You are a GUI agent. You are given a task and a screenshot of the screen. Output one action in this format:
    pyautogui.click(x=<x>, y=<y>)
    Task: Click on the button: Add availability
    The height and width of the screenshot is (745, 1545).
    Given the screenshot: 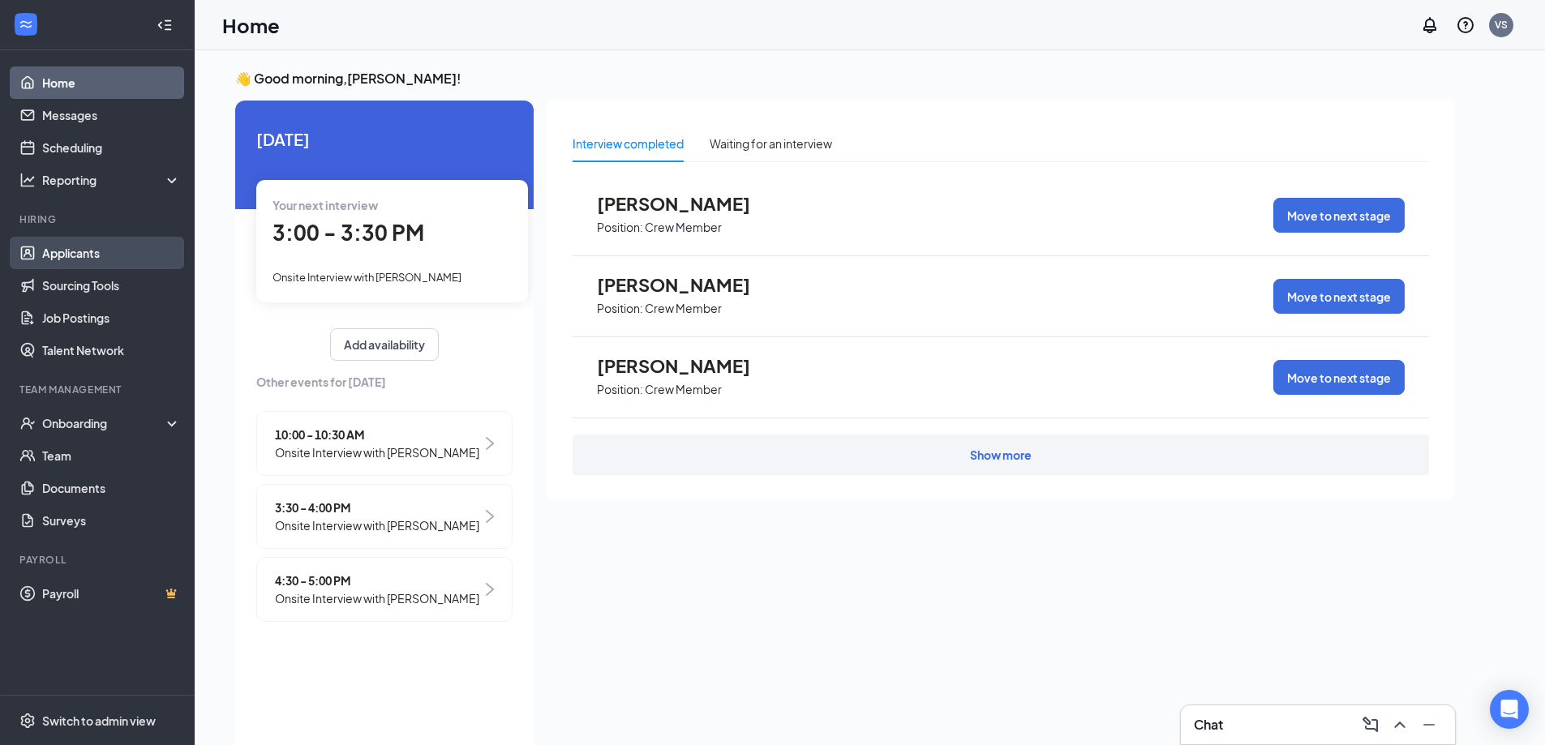 What is the action you would take?
    pyautogui.click(x=384, y=345)
    